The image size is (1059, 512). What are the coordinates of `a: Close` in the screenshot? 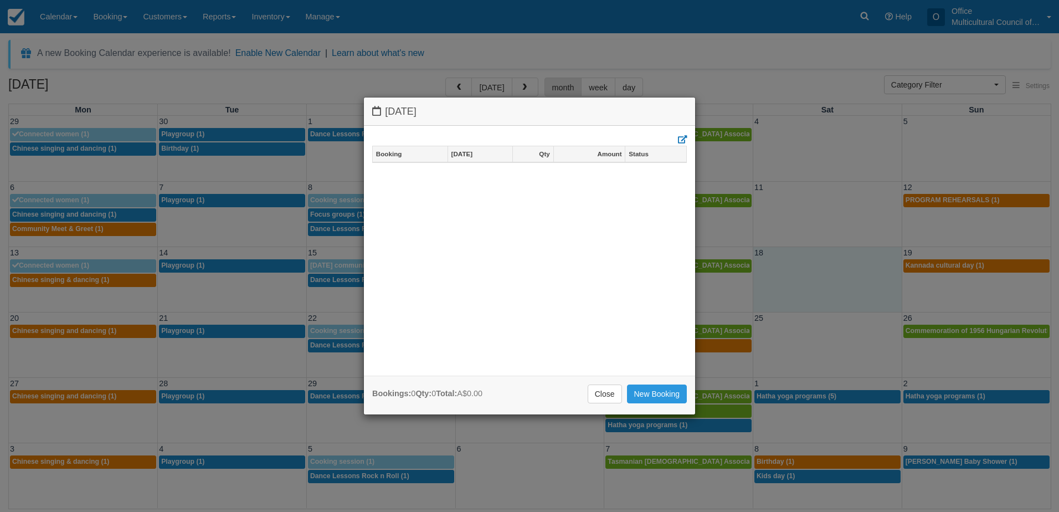 It's located at (605, 394).